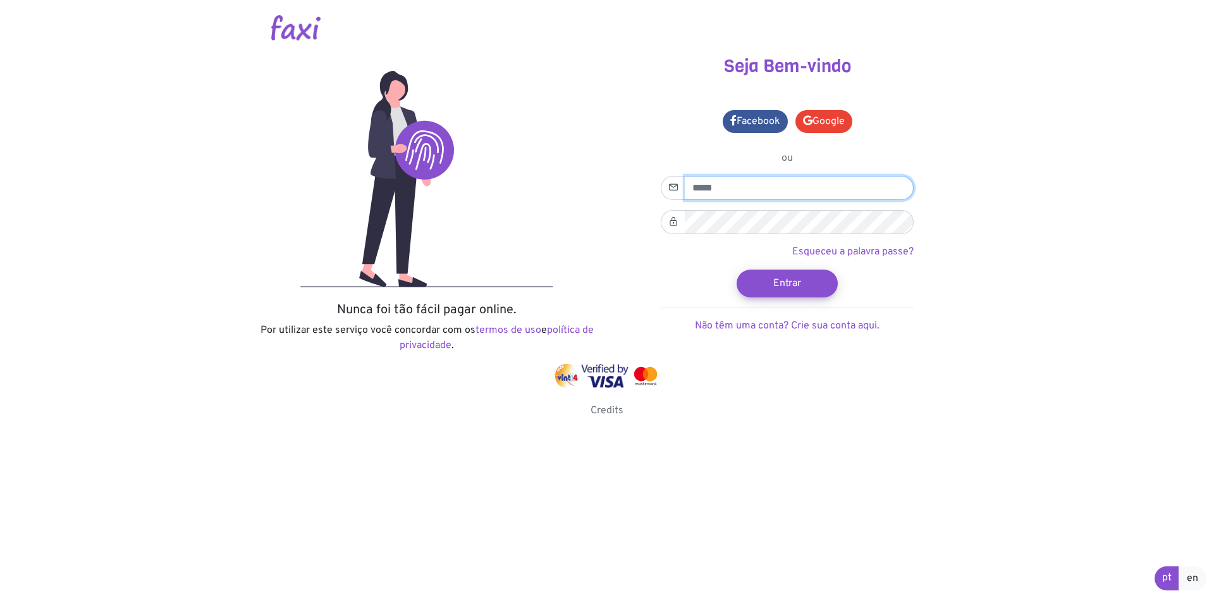 The height and width of the screenshot is (598, 1214). I want to click on img: vinti4, so click(567, 376).